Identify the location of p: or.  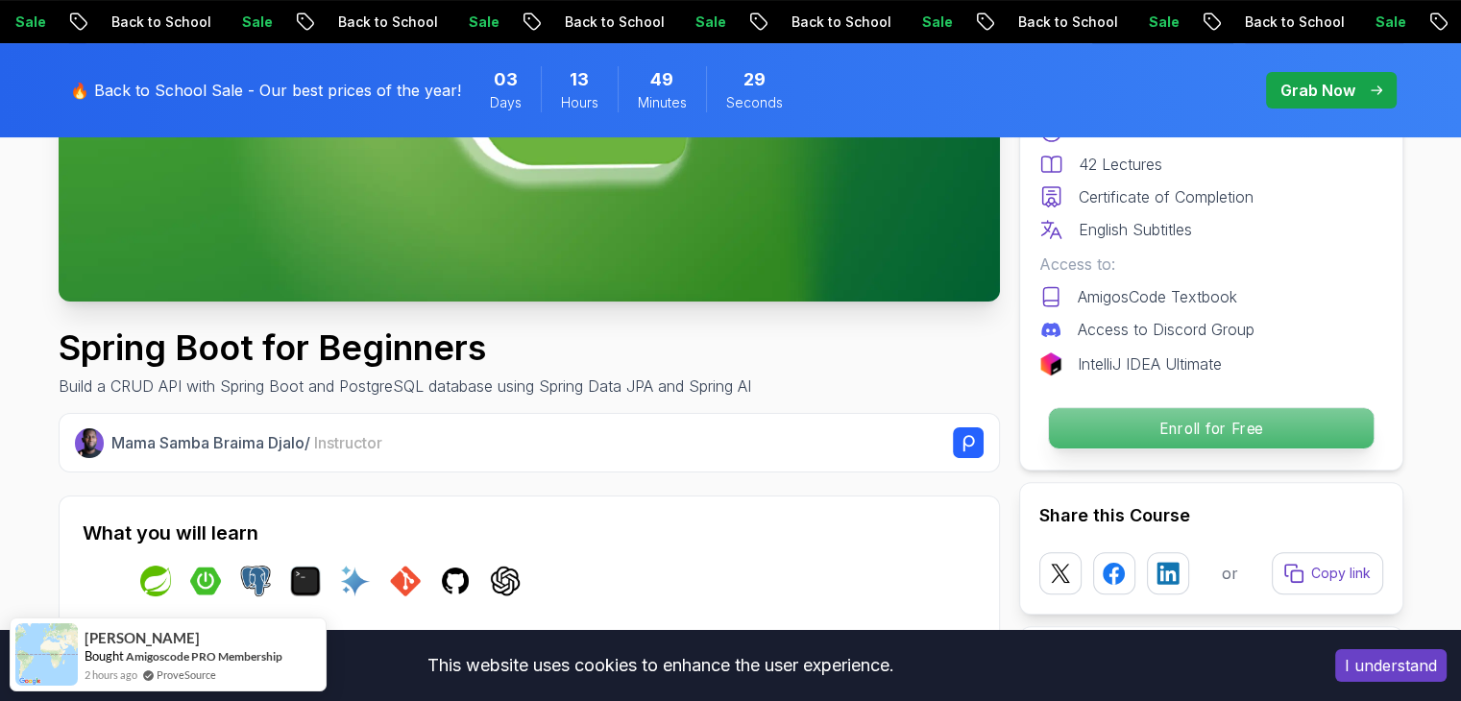
(1229, 573).